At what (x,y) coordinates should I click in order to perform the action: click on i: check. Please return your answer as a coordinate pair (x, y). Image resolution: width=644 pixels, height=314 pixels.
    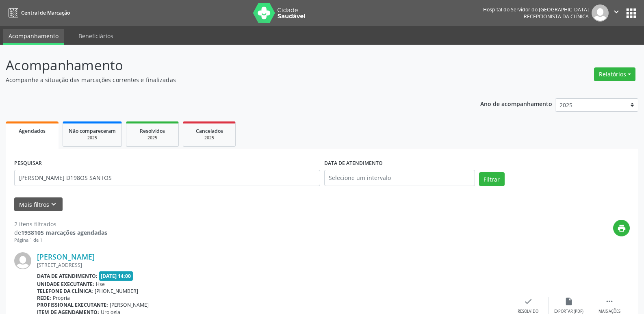
    Looking at the image, I should click on (528, 301).